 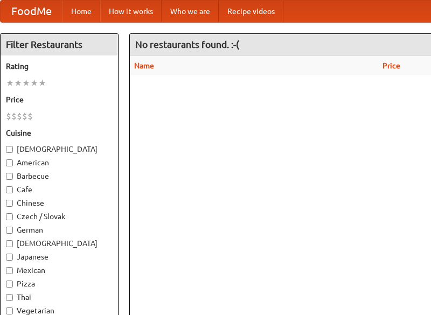 I want to click on label: Pizza, so click(x=59, y=284).